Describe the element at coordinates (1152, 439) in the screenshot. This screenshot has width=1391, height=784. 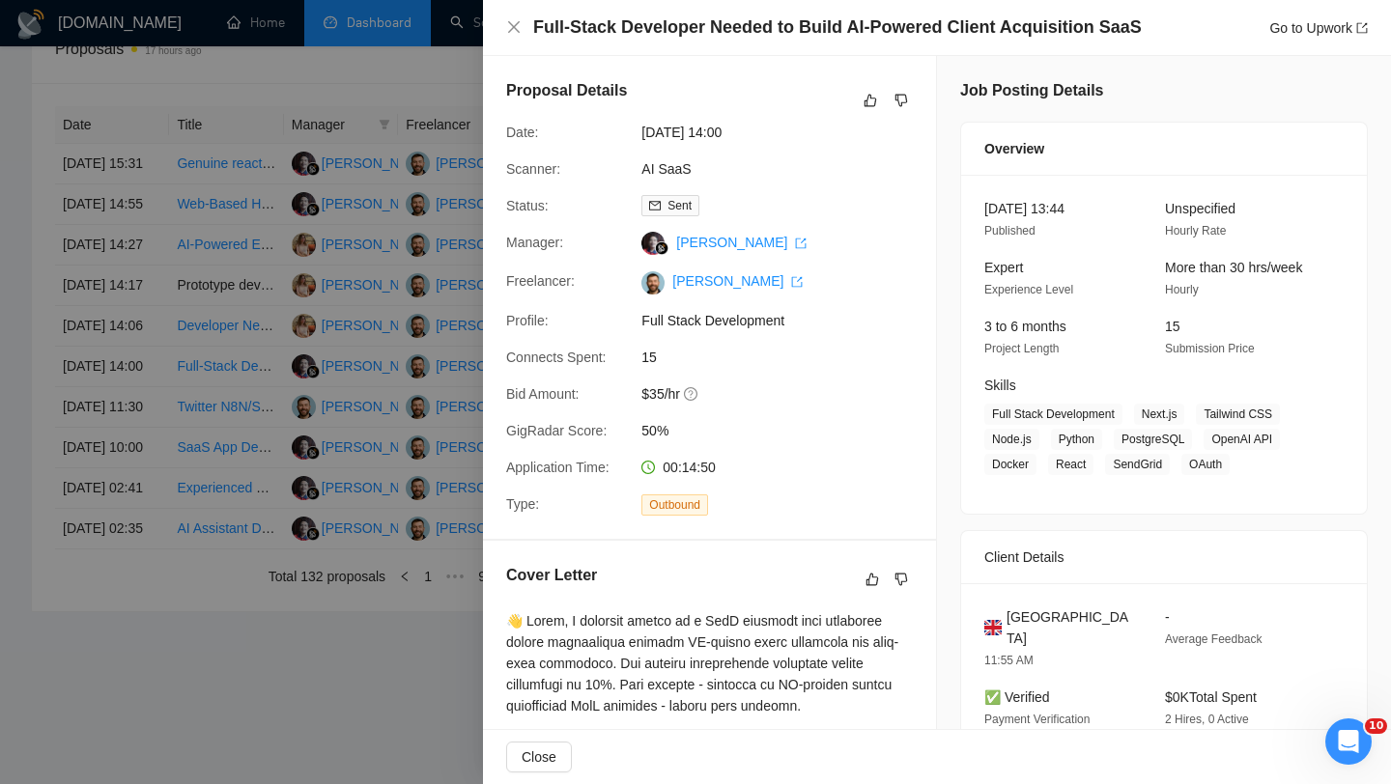
I see `span: PostgreSQL` at that location.